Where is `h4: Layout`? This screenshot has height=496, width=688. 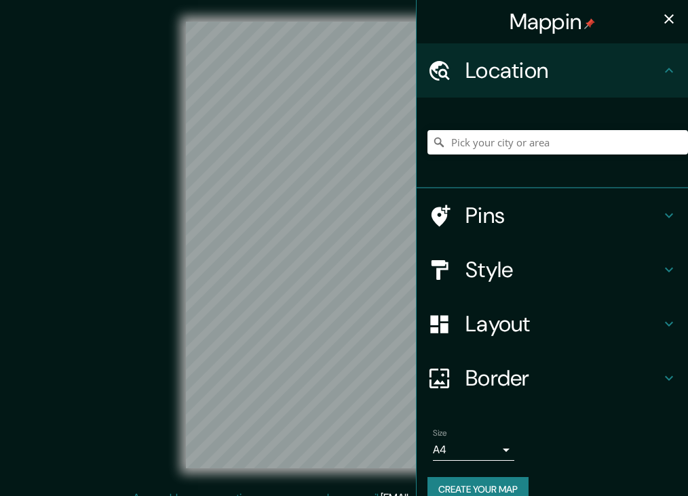
h4: Layout is located at coordinates (563, 324).